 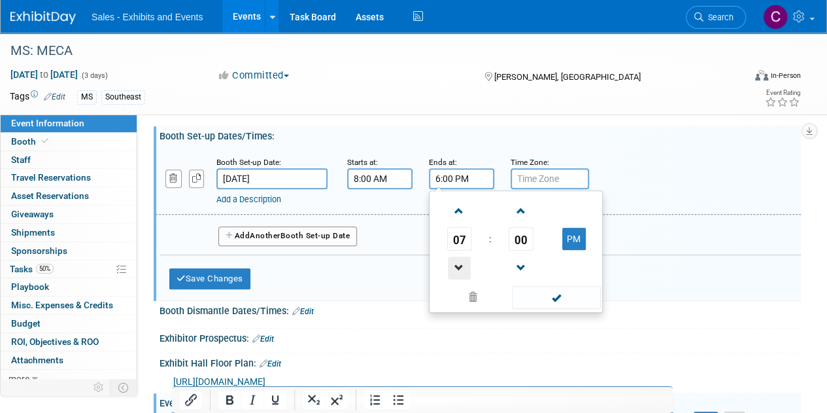 What do you see at coordinates (69, 305) in the screenshot?
I see `a: Misc. Expenses & Credits` at bounding box center [69, 305].